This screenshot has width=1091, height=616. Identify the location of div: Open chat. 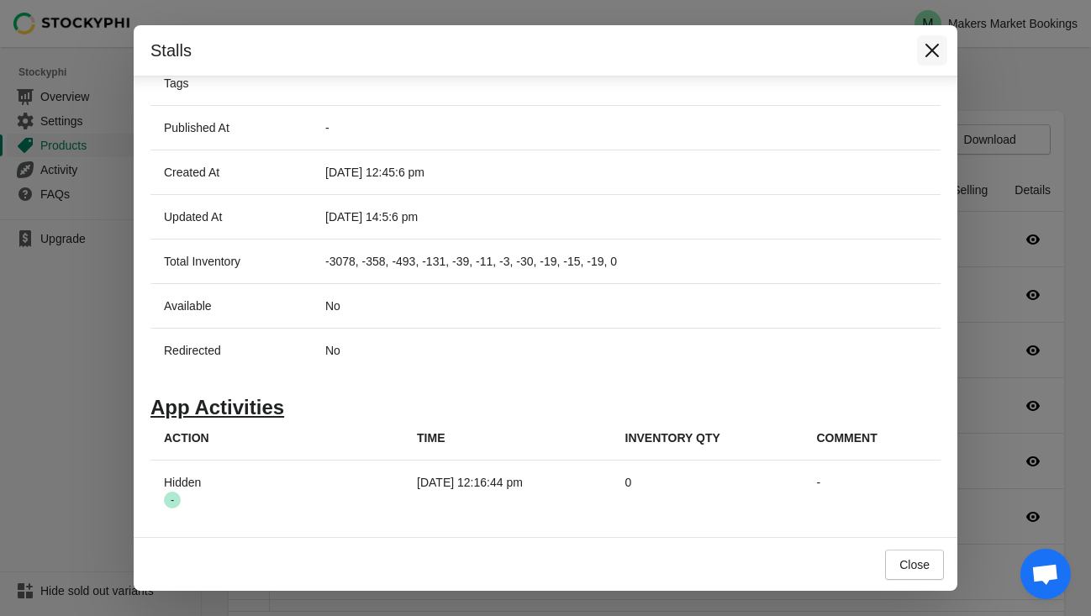
(1045, 574).